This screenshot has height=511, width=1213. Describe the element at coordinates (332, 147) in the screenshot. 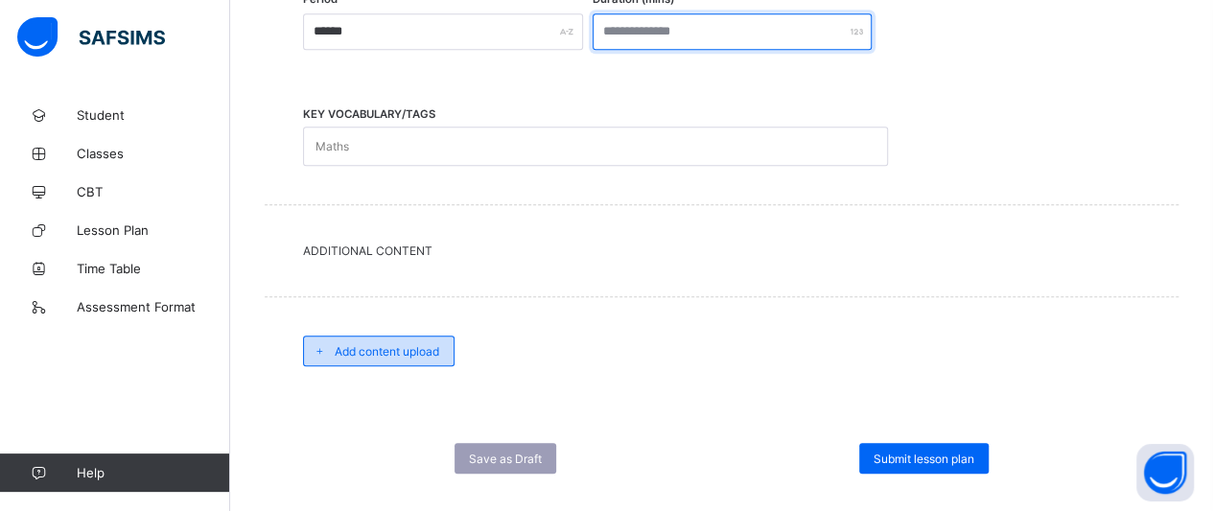

I see `div: Maths` at that location.